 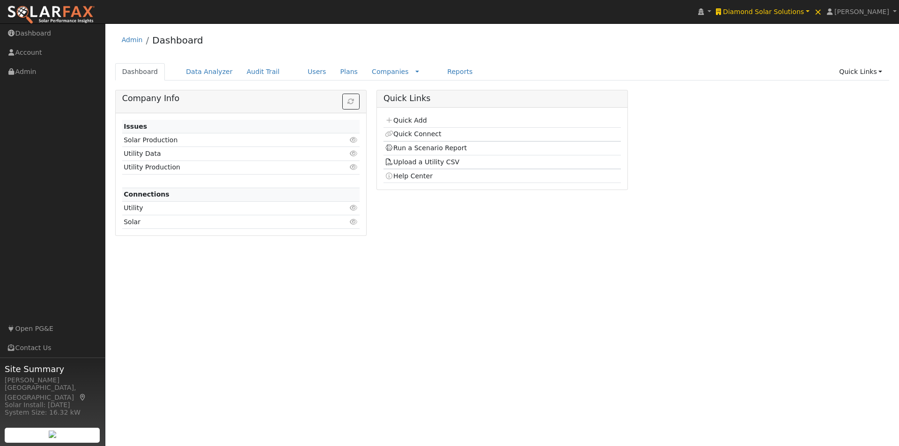 What do you see at coordinates (422, 162) in the screenshot?
I see `a: Upload a Utility CSV` at bounding box center [422, 162].